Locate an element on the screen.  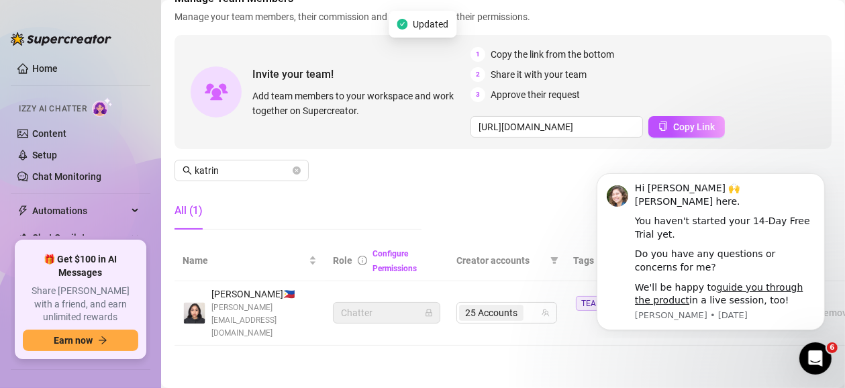
div: You haven't started your 14-Day Free Trial yet. is located at coordinates (148, 66).